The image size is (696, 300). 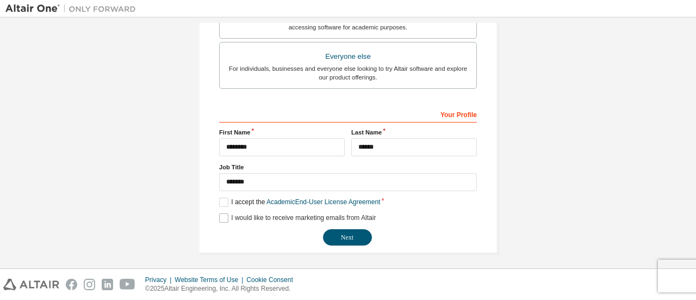 I want to click on label: I accept the, so click(x=300, y=202).